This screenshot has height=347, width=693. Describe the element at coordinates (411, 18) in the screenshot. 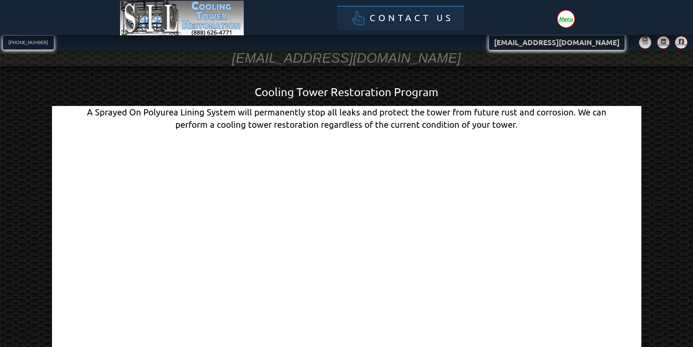

I see `span: Contact Us` at that location.